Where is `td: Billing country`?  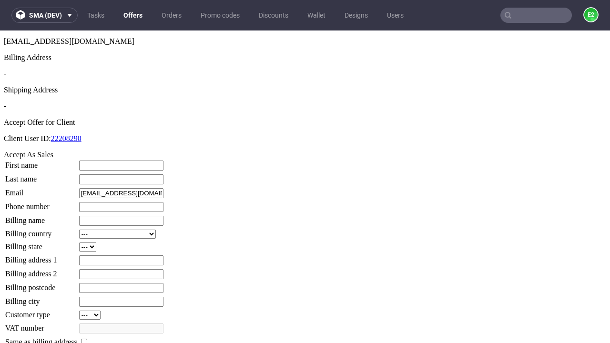 td: Billing country is located at coordinates (41, 203).